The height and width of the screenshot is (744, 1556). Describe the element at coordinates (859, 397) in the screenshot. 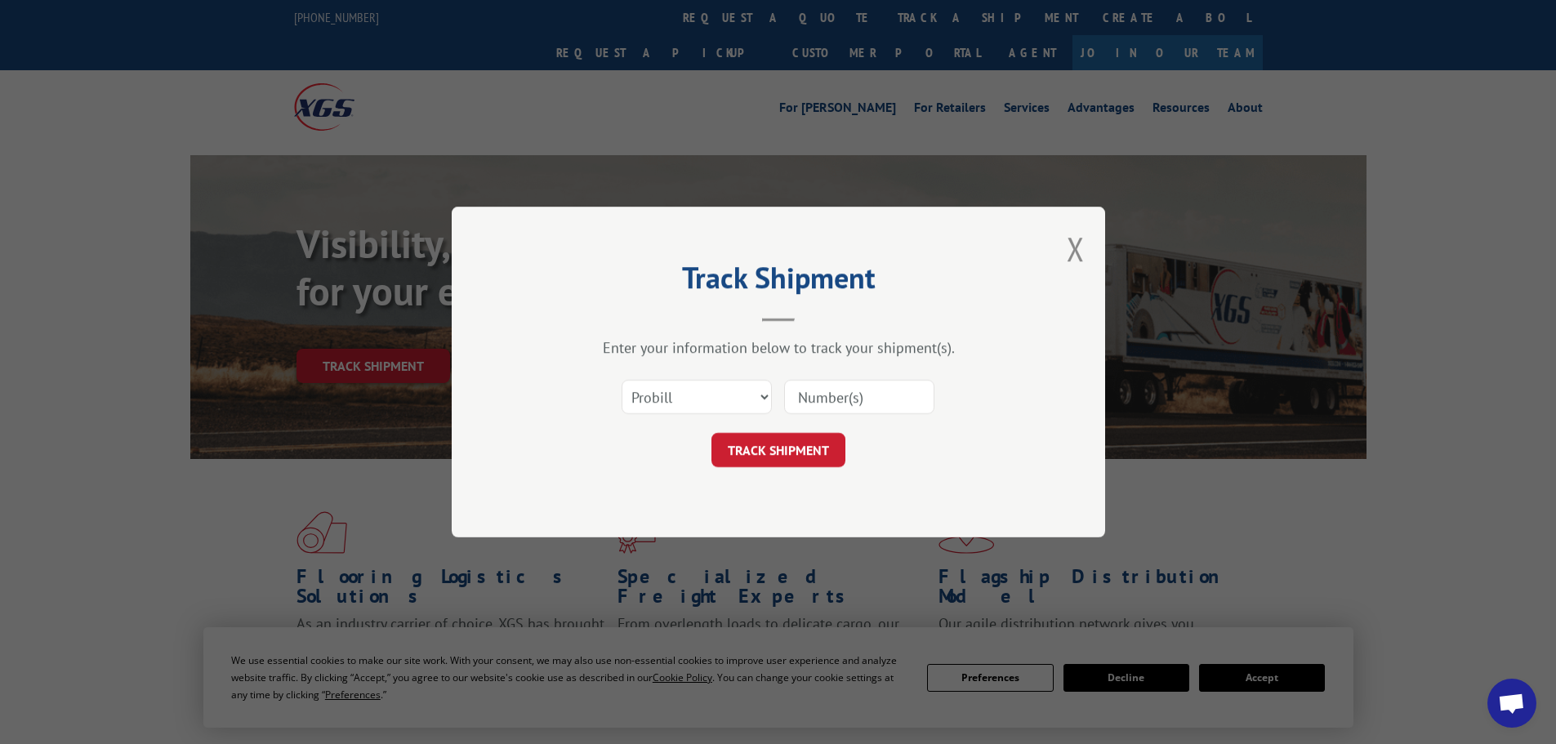

I see `input: Number(s)` at that location.